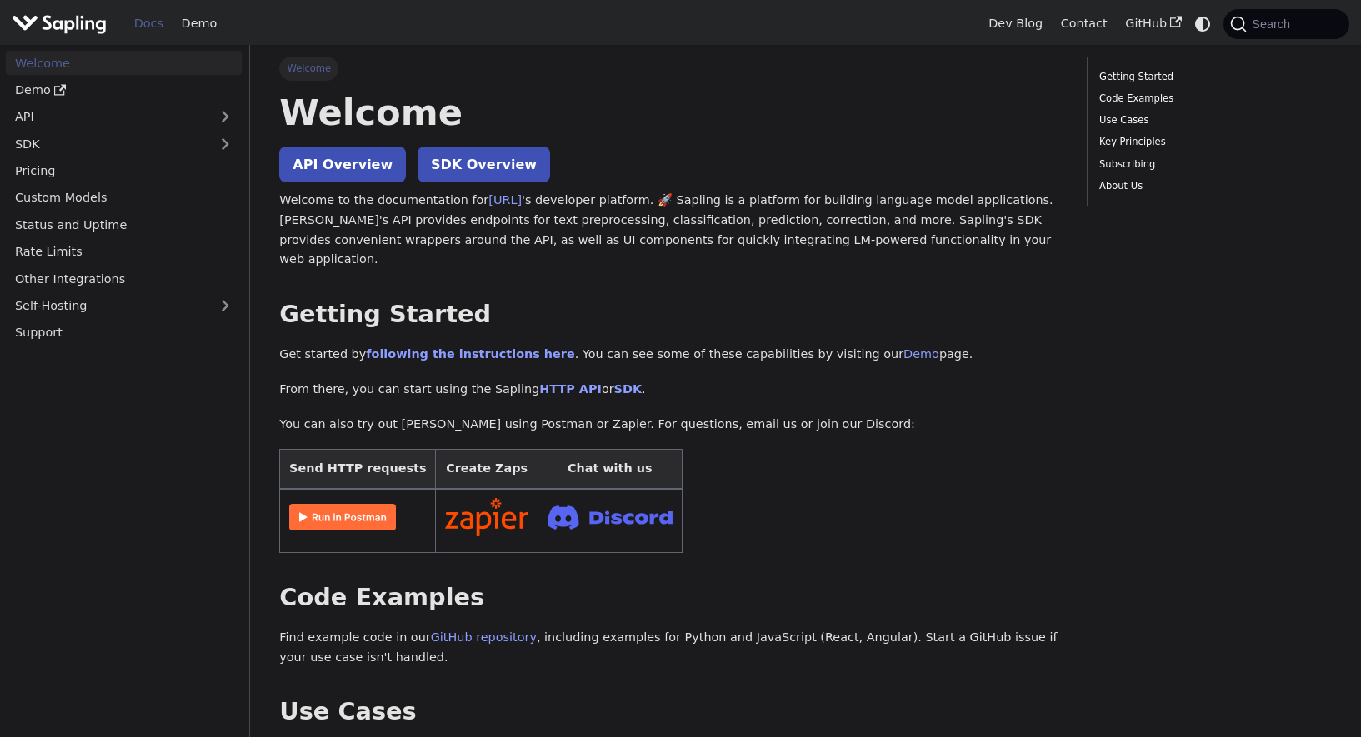 This screenshot has height=737, width=1361. I want to click on img: Run in Postman, so click(342, 517).